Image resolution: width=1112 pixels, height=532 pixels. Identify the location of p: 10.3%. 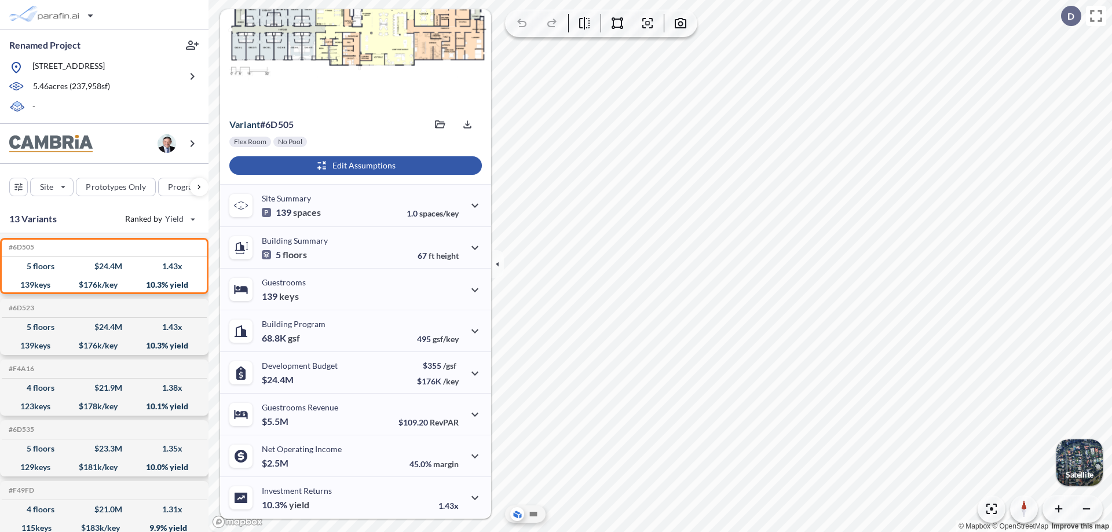
(285, 505).